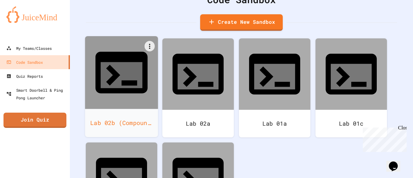 The image size is (413, 178). Describe the element at coordinates (37, 94) in the screenshot. I see `div: Smart Doorbell & Ping Pong Launcher` at that location.